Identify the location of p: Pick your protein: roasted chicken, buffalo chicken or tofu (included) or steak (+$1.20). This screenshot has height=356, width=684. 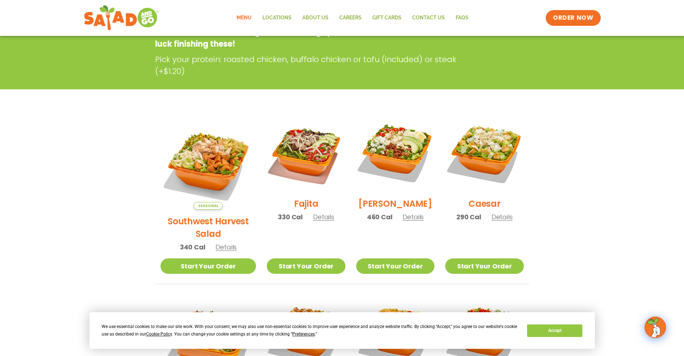
(315, 65).